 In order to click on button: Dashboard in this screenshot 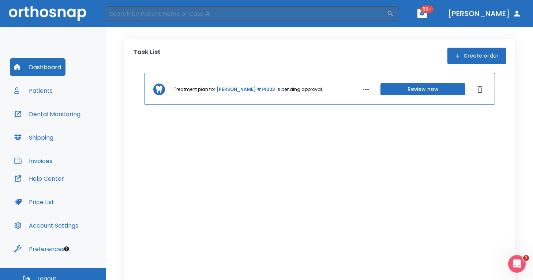, I will do `click(38, 67)`.